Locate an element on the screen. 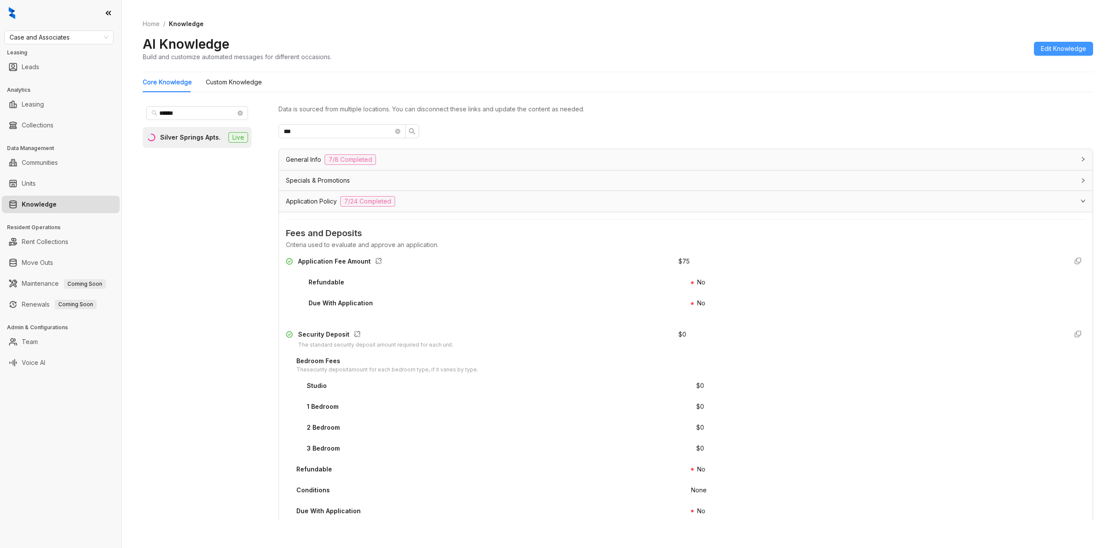  a: Collections is located at coordinates (37, 125).